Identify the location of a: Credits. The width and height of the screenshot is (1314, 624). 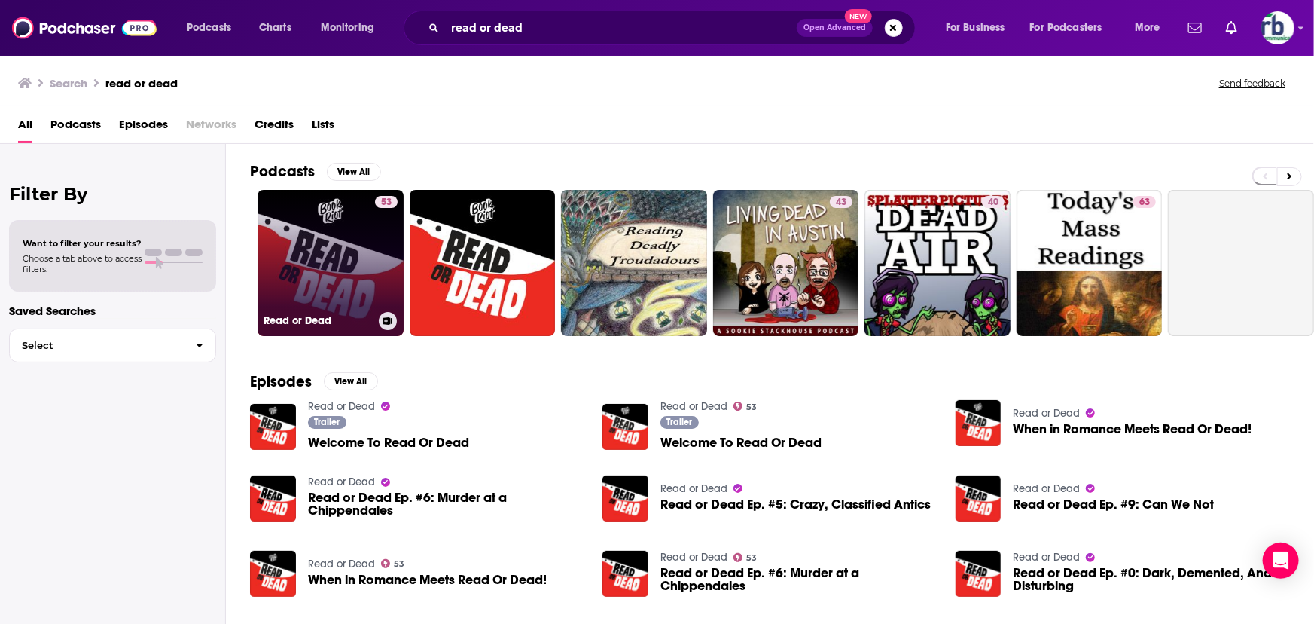
(274, 127).